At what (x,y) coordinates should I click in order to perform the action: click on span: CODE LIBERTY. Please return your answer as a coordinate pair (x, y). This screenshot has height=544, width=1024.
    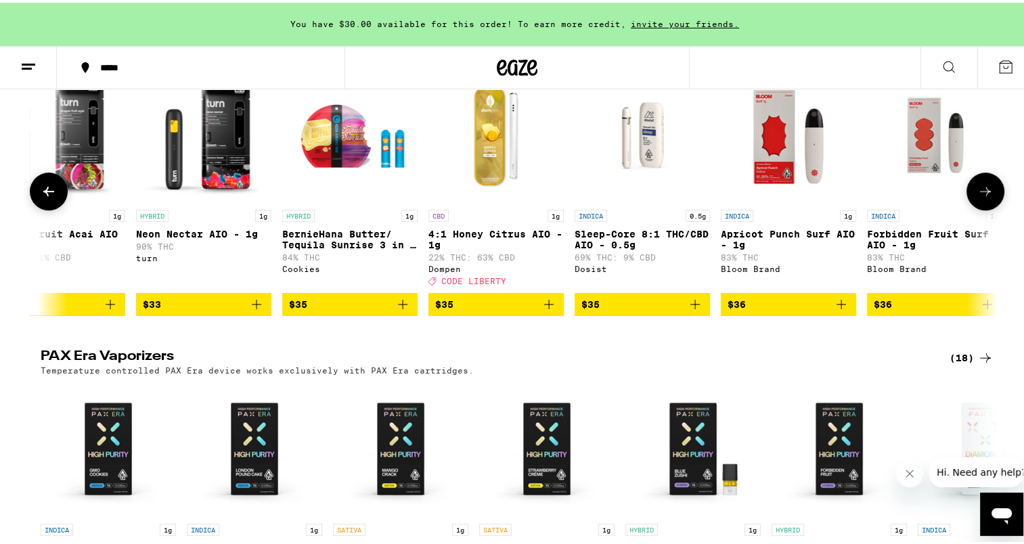
    Looking at the image, I should click on (474, 279).